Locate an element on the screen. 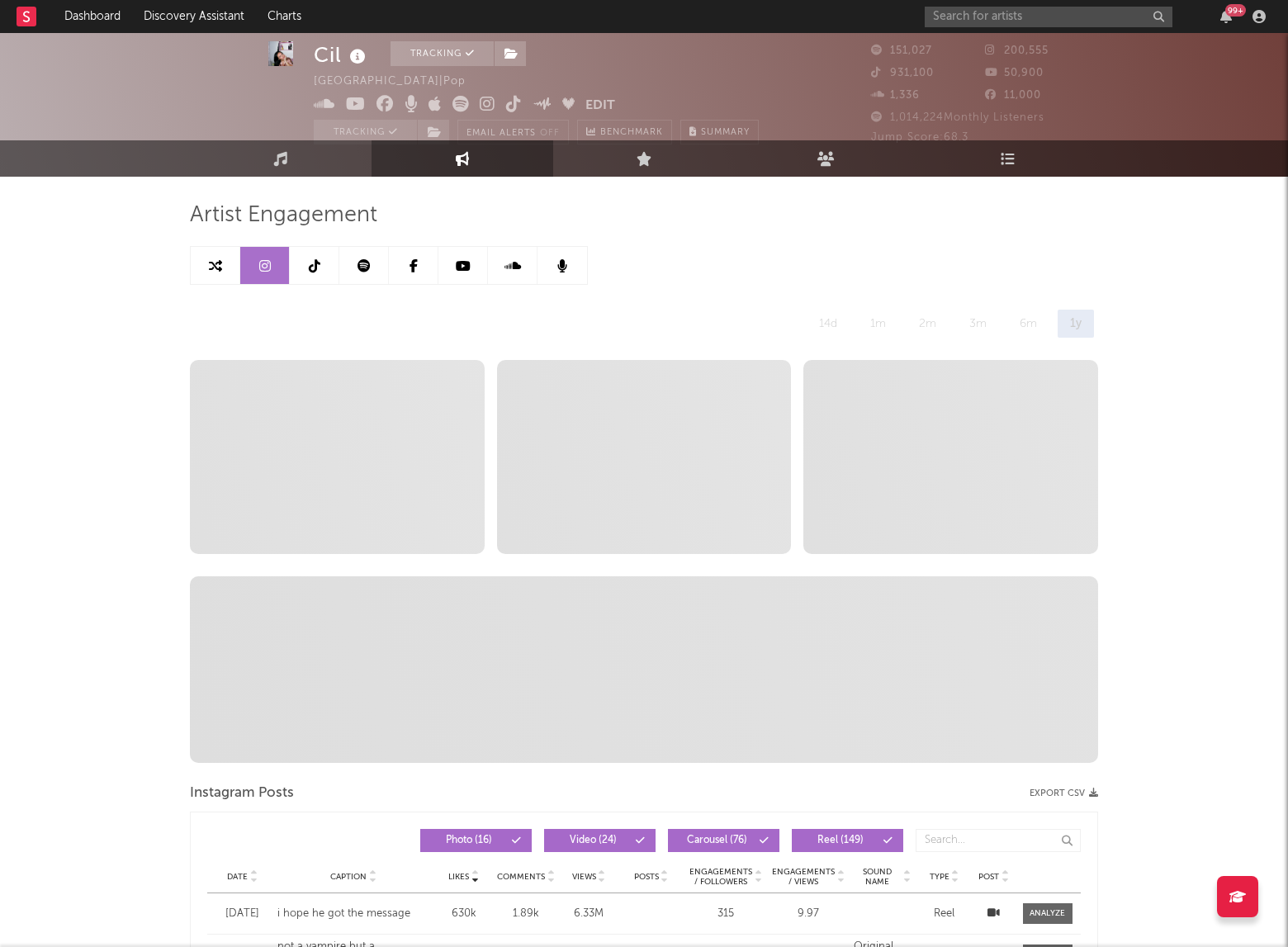  span: Date is located at coordinates (237, 876).